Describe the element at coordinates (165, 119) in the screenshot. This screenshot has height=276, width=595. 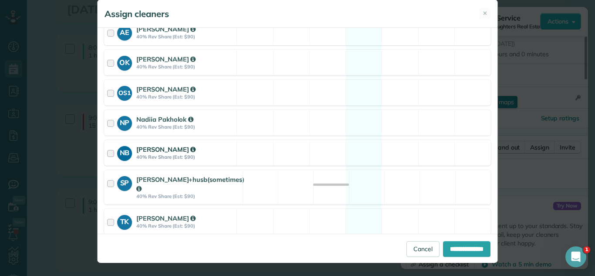
I see `strong: Nadiia Pakholok` at that location.